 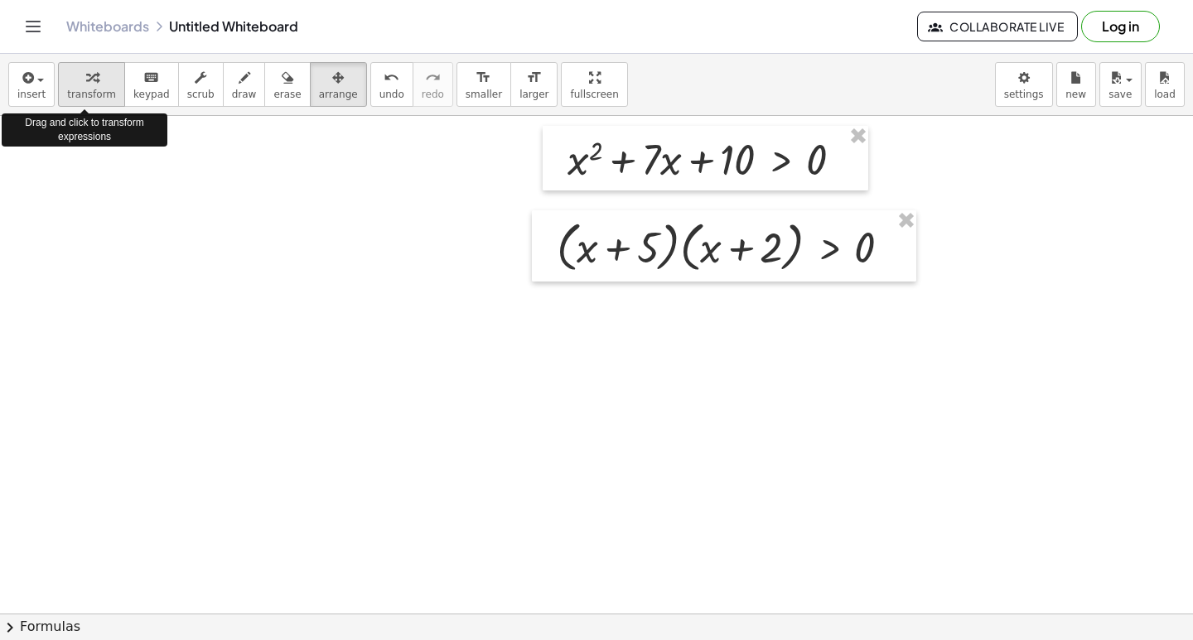 I want to click on div: Drag and click to transform expressions, so click(x=84, y=130).